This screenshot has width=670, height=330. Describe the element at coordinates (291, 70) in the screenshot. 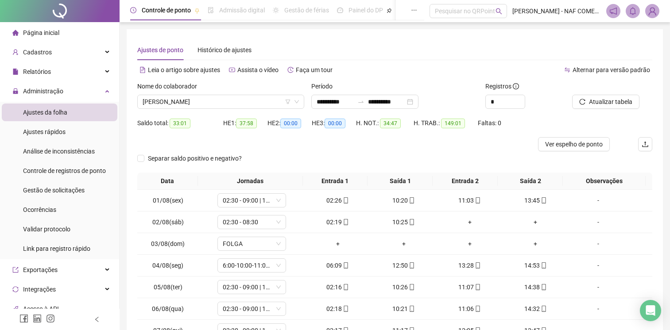

I see `span: history` at that location.